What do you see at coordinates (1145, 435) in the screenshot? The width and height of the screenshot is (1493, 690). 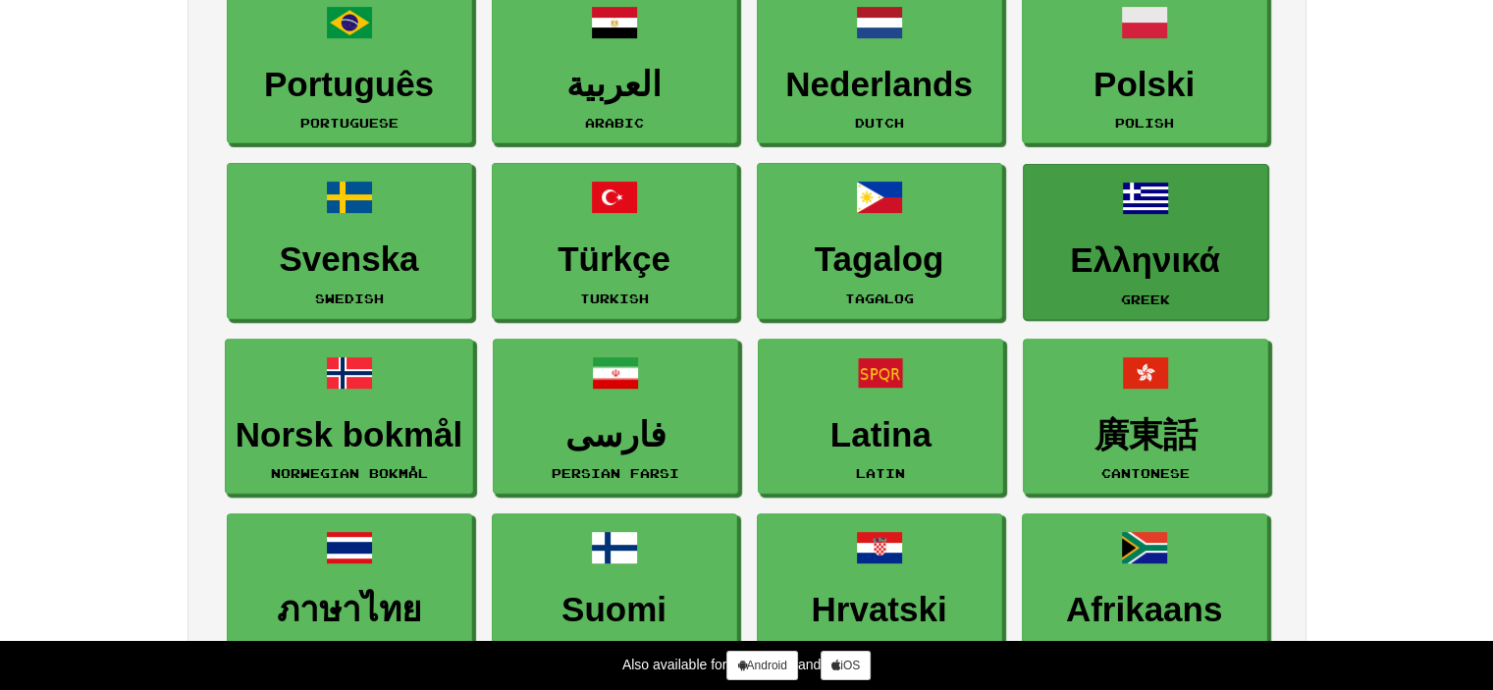 I see `h3: 廣東話` at bounding box center [1145, 435].